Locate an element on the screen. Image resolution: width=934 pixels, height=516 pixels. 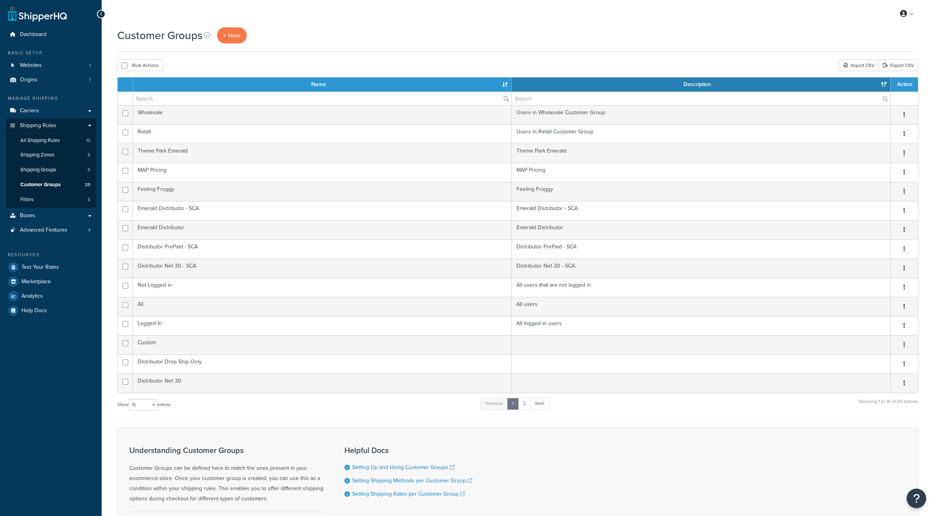
li: Websites is located at coordinates (51, 65).